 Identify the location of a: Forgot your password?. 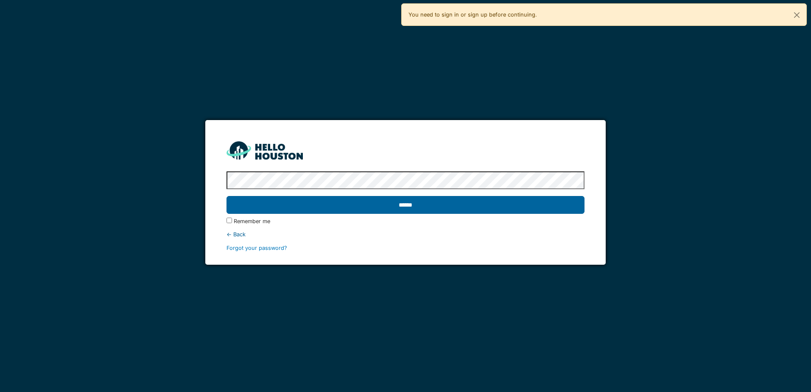
(257, 248).